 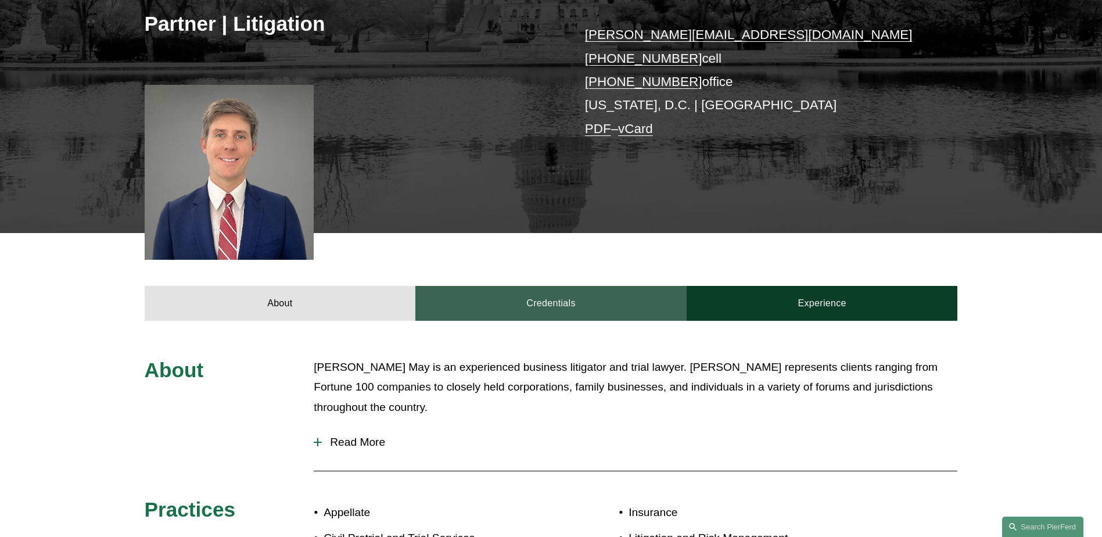 I want to click on a: Experience, so click(x=822, y=303).